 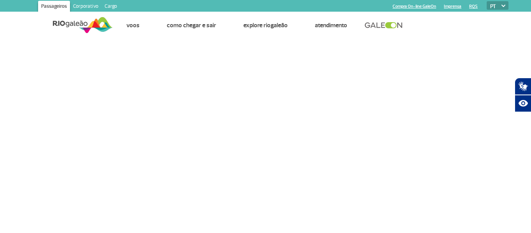 I want to click on button: Abrir recursos assistivos., so click(x=523, y=103).